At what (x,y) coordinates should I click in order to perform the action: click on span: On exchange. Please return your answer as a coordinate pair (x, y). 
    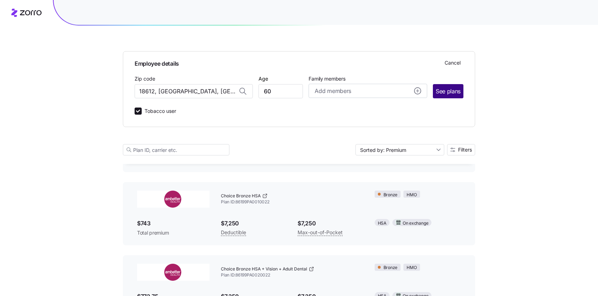
    Looking at the image, I should click on (416, 223).